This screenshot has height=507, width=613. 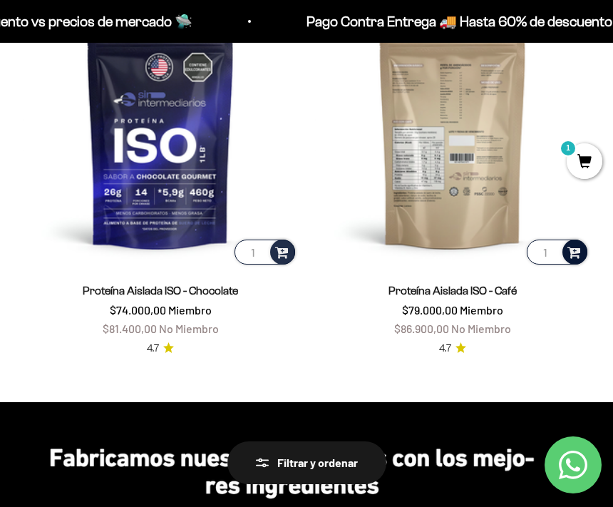 What do you see at coordinates (421, 328) in the screenshot?
I see `span: $86.900,00` at bounding box center [421, 328].